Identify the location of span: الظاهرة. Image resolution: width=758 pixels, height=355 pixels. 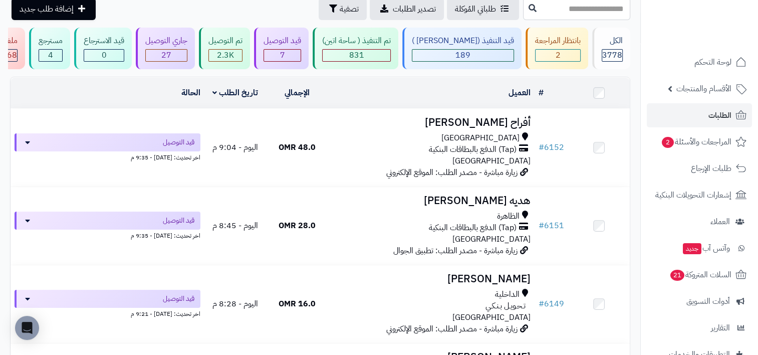
(507, 216).